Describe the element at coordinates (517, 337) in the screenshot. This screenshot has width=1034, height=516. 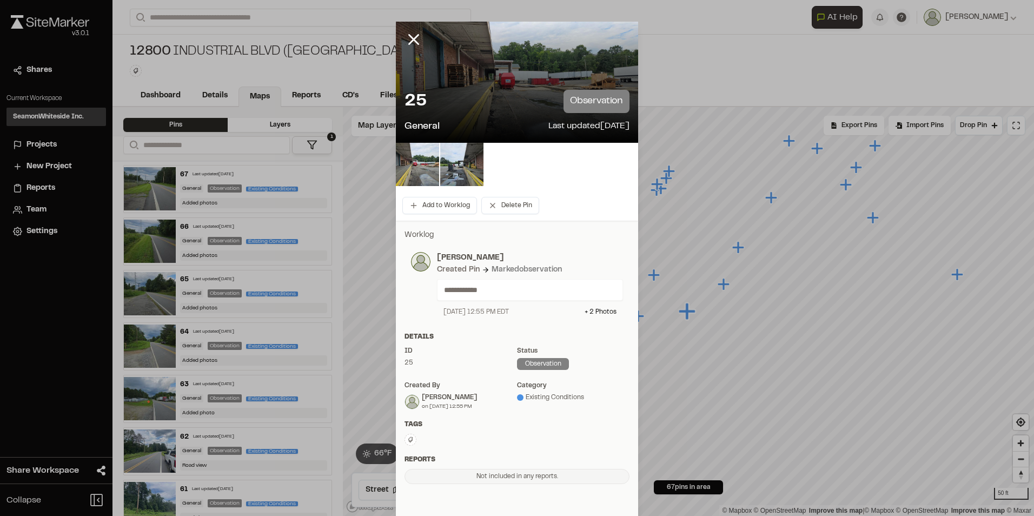
I see `div: Details` at that location.